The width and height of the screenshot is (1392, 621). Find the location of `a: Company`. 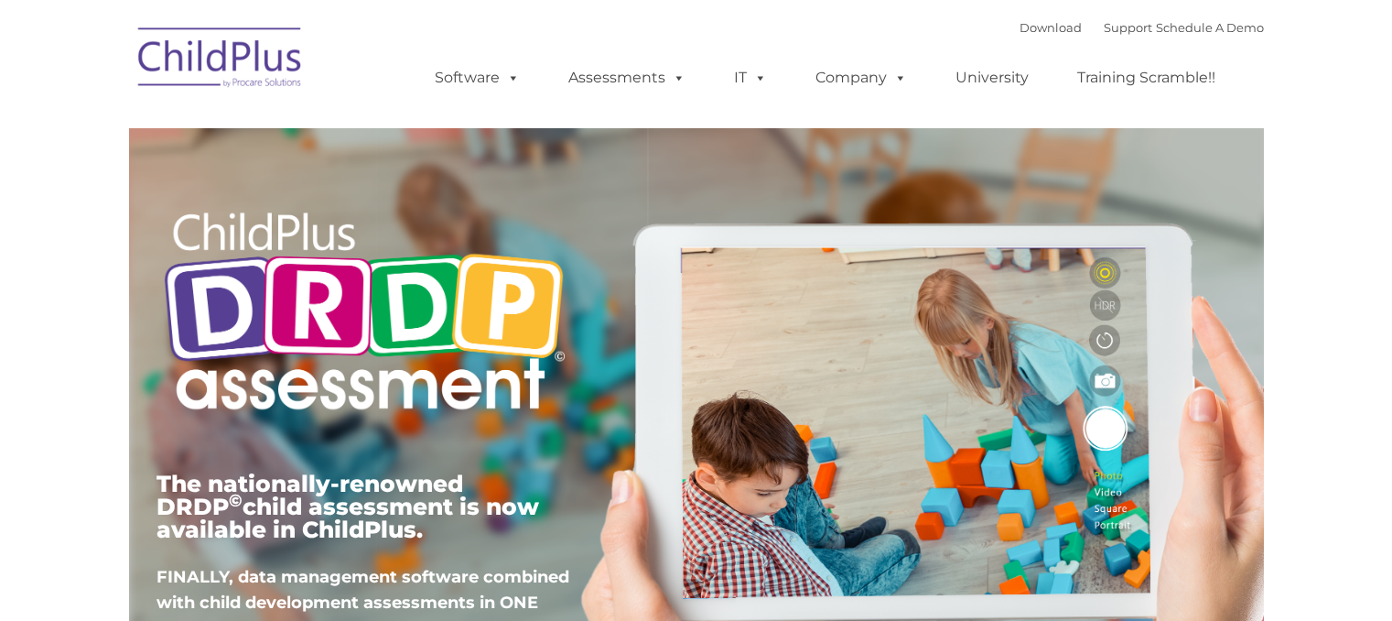

a: Company is located at coordinates (861, 78).